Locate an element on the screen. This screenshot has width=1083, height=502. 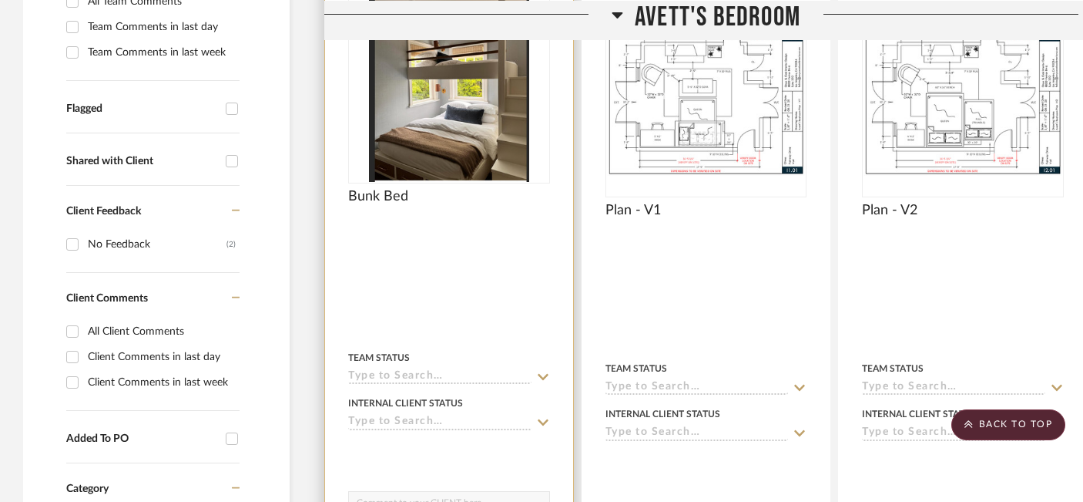
div: Client Comments in last day is located at coordinates (162, 357).